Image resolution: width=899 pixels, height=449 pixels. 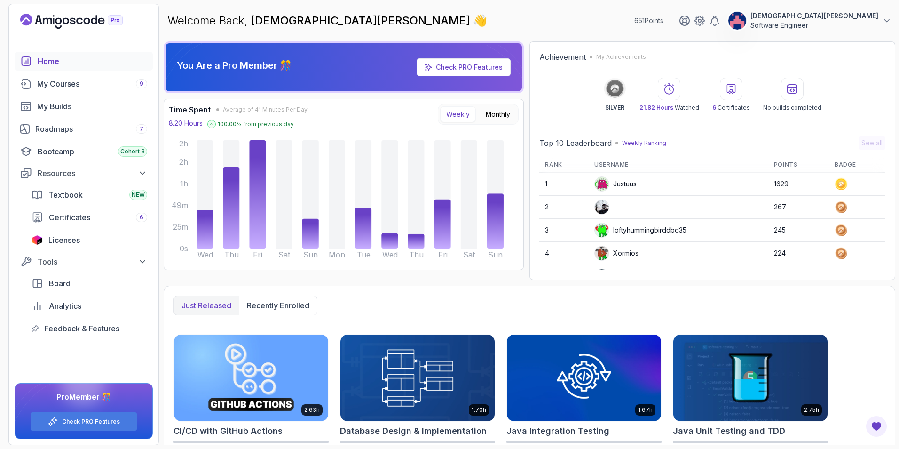 What do you see at coordinates (84, 262) in the screenshot?
I see `button: Tools` at bounding box center [84, 262].